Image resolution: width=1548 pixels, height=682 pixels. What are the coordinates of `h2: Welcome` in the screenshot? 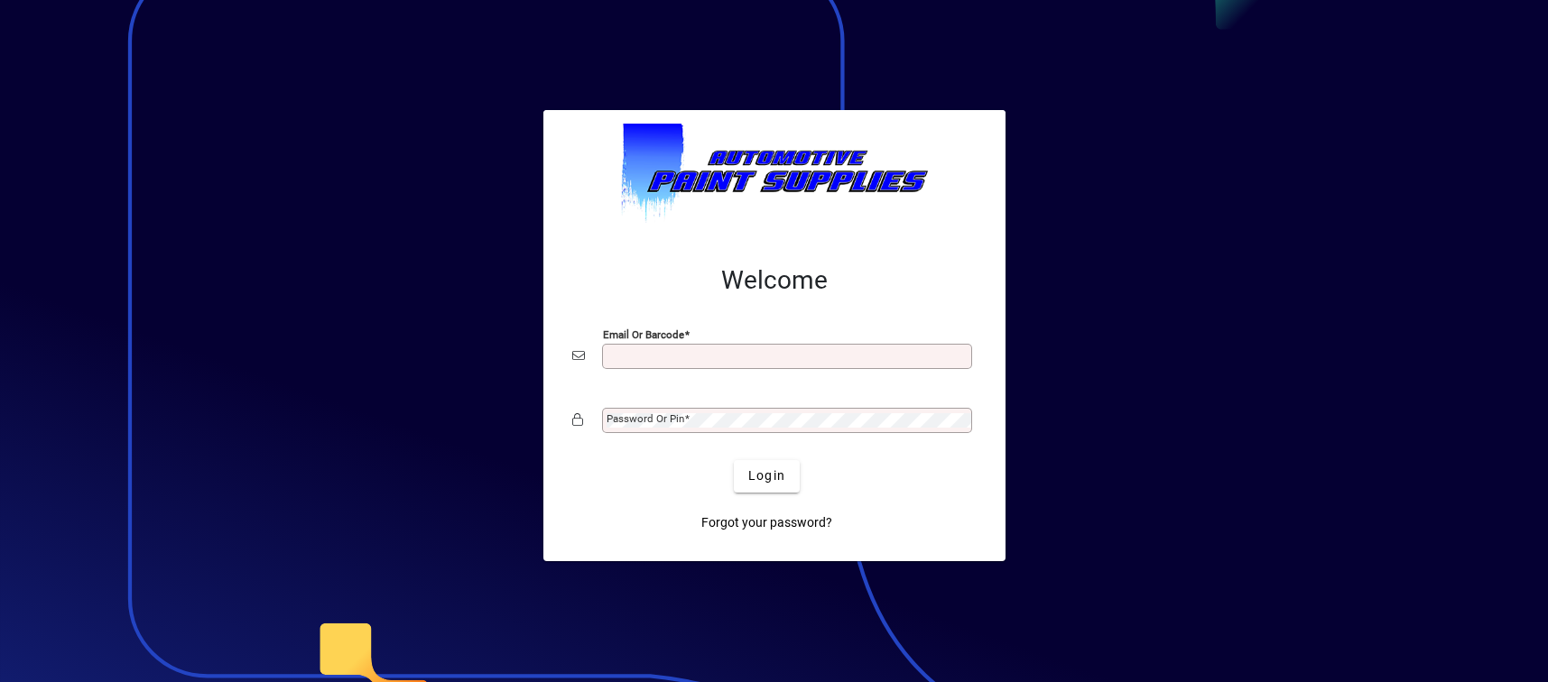 It's located at (774, 281).